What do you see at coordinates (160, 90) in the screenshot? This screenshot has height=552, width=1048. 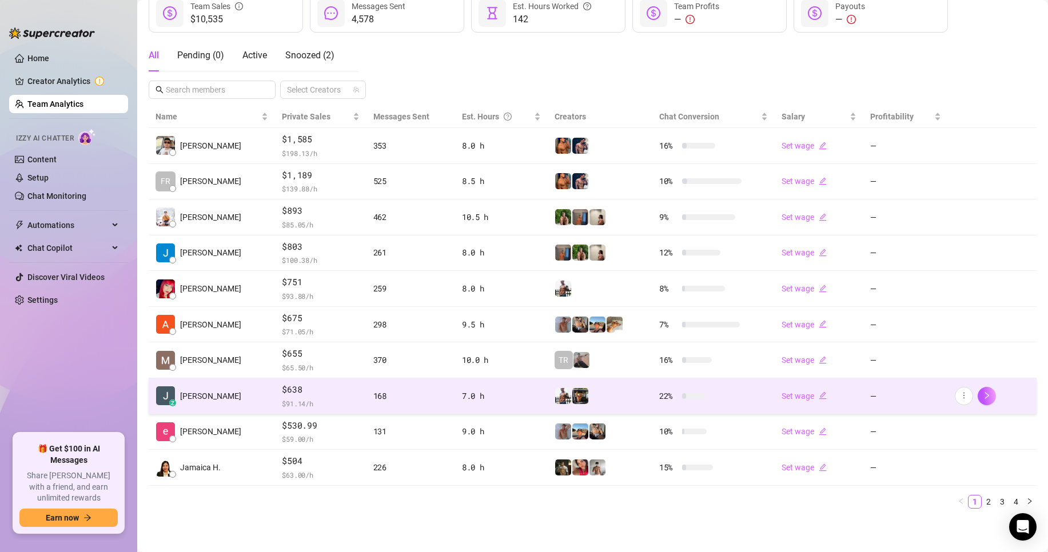 I see `span: search` at bounding box center [160, 90].